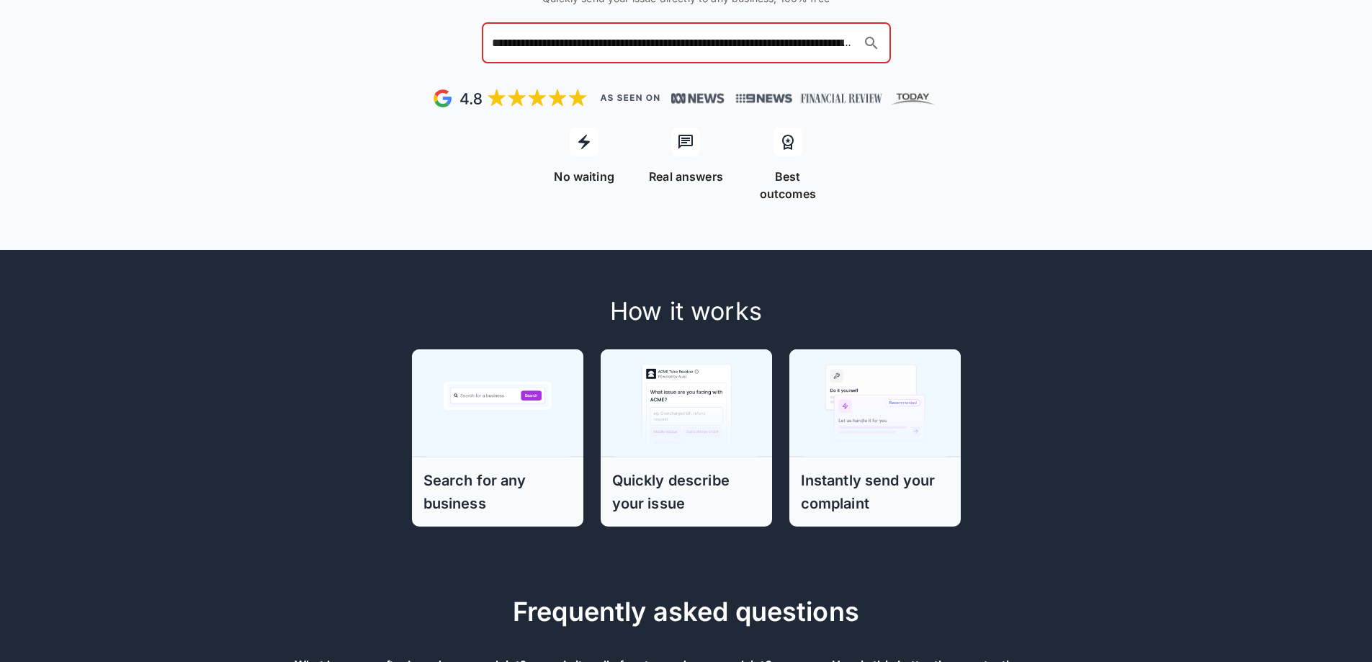  What do you see at coordinates (687, 311) in the screenshot?
I see `h4: How it works` at bounding box center [687, 311].